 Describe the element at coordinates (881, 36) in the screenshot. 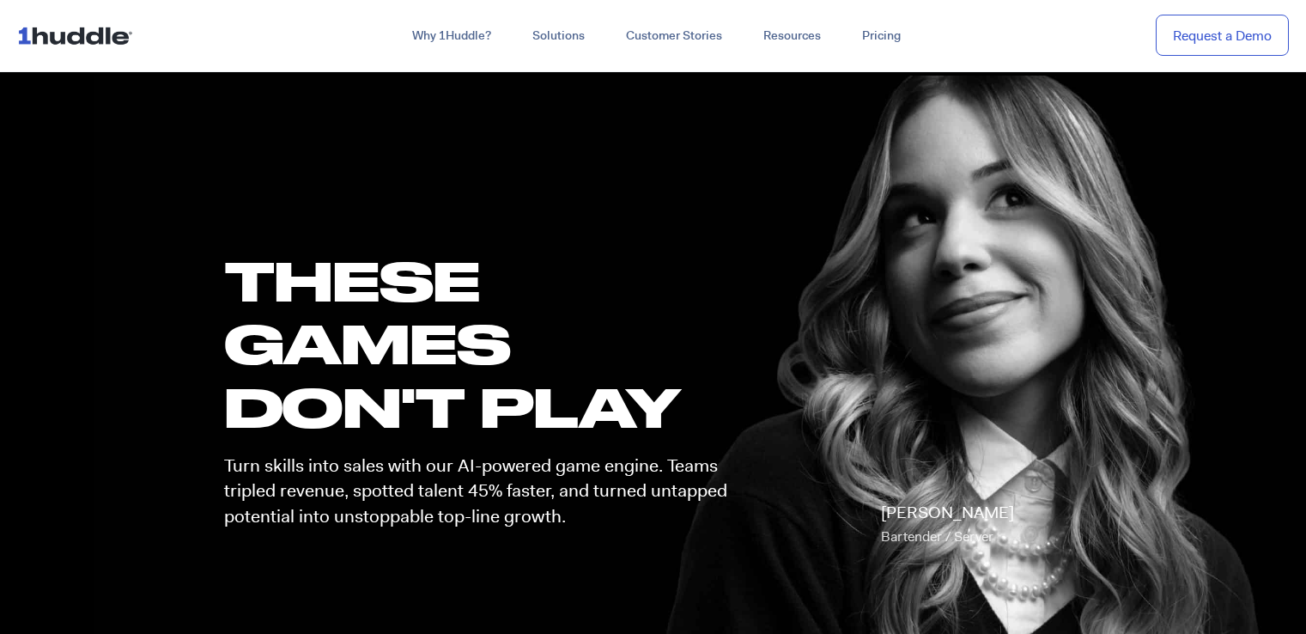

I see `a: Pricing` at that location.